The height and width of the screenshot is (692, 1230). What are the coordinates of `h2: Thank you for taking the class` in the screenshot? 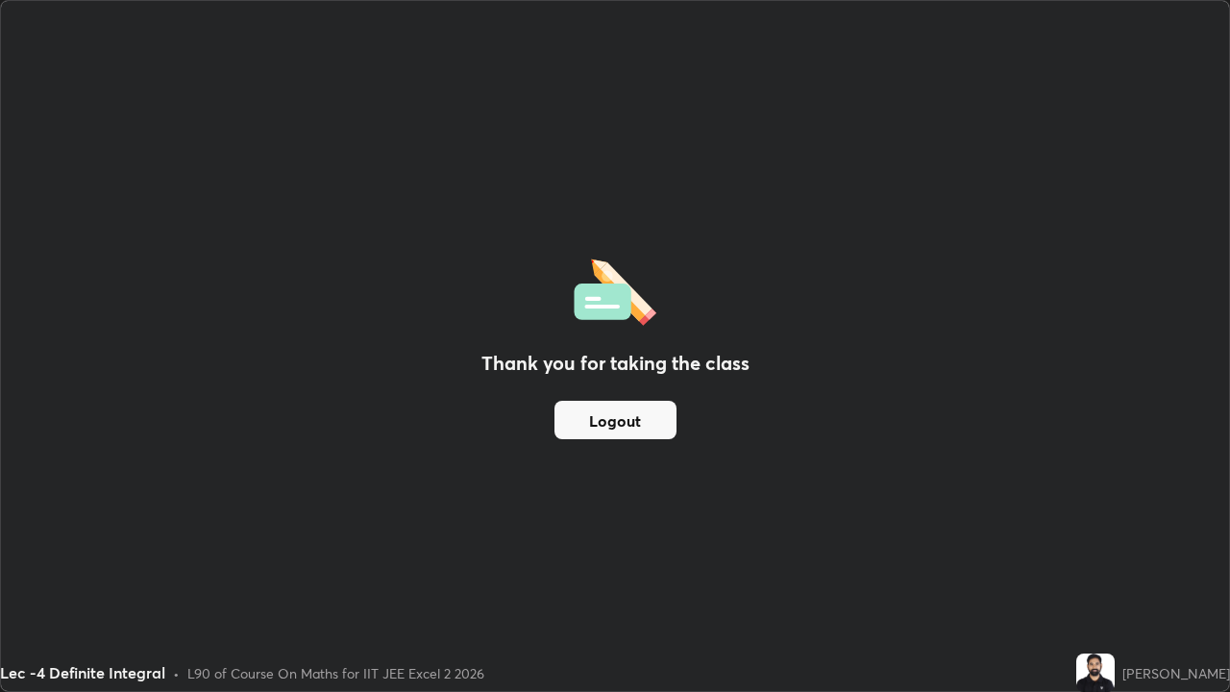 It's located at (615, 363).